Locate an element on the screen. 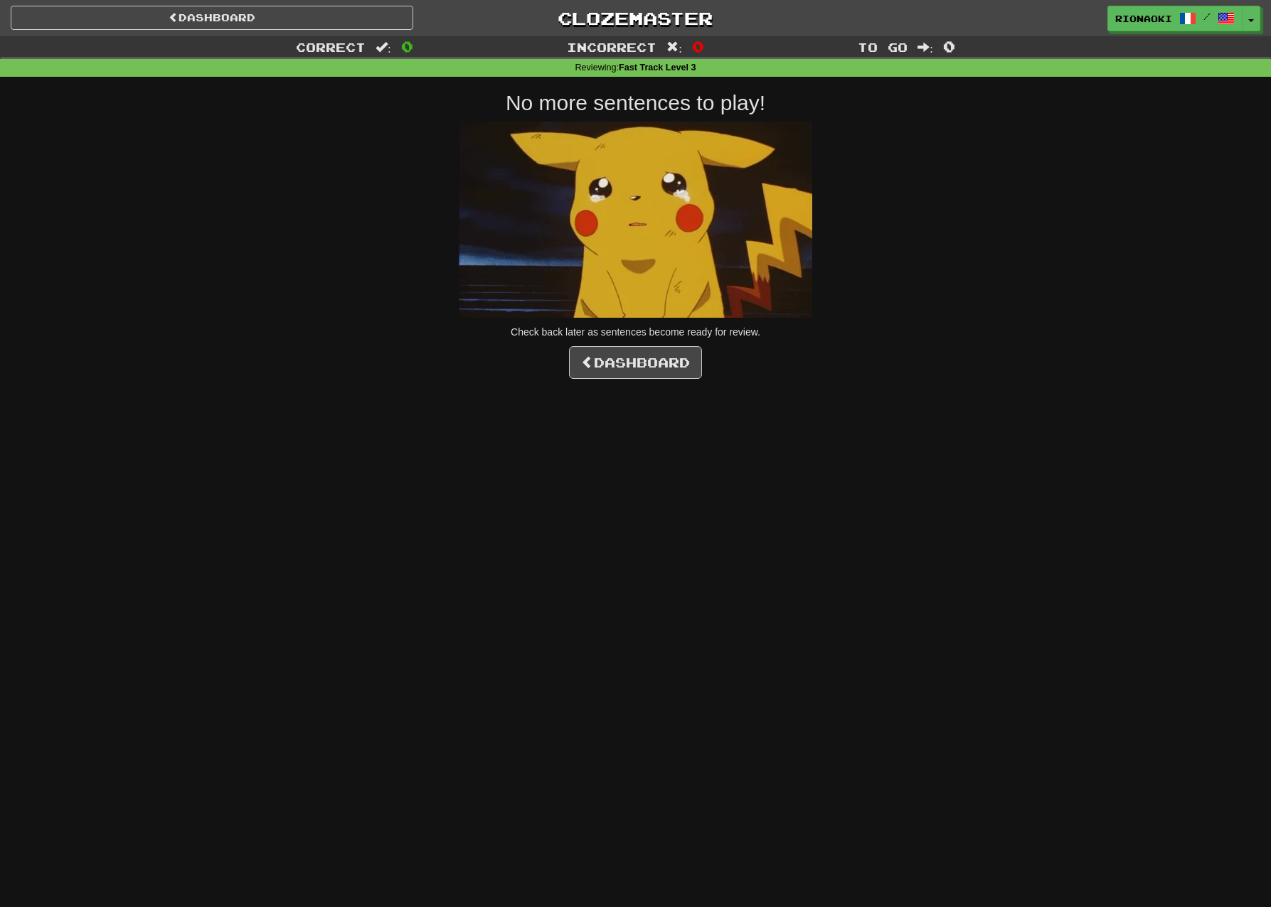 This screenshot has height=907, width=1271. span: rionaoki is located at coordinates (1143, 18).